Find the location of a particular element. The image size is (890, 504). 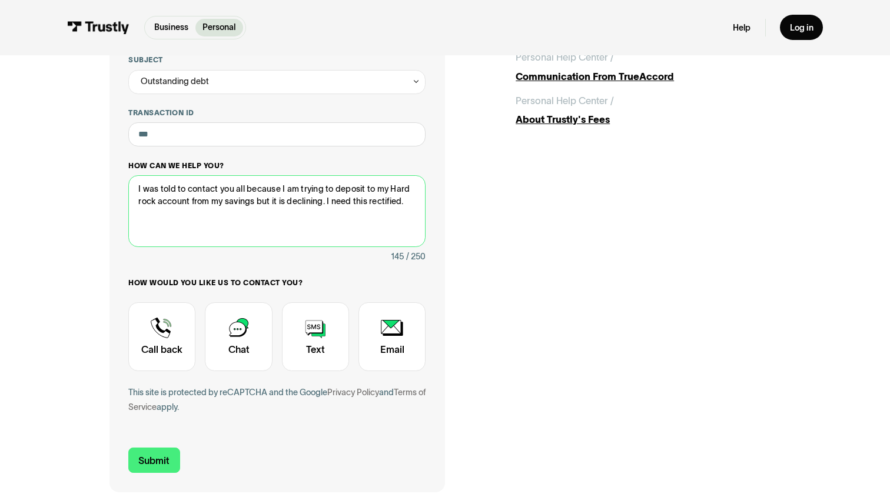

div: 145 is located at coordinates (397, 257).